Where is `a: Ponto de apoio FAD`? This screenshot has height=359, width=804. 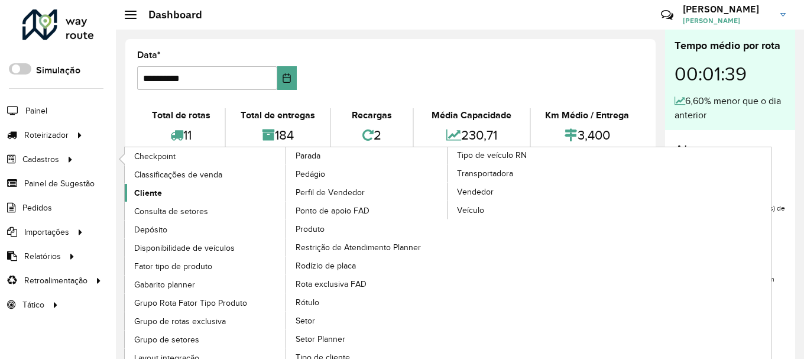 a: Ponto de apoio FAD is located at coordinates (367, 210).